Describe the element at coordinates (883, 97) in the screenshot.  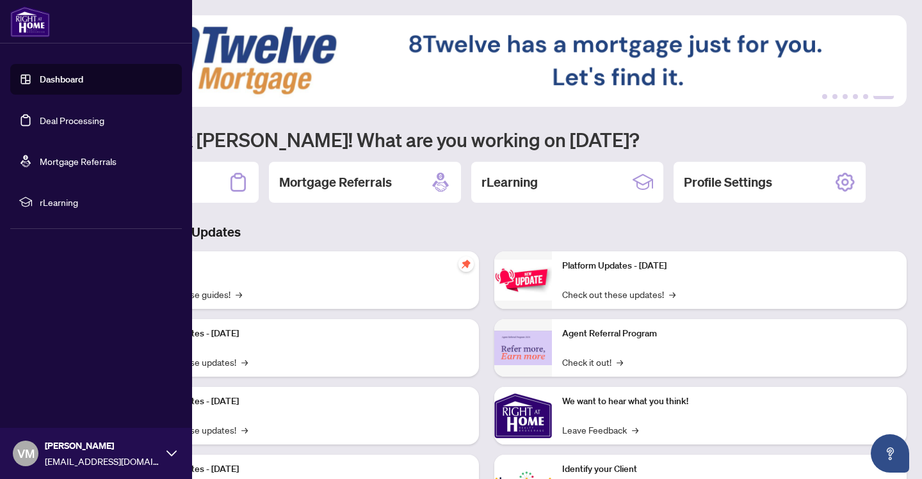
I see `button: 6` at that location.